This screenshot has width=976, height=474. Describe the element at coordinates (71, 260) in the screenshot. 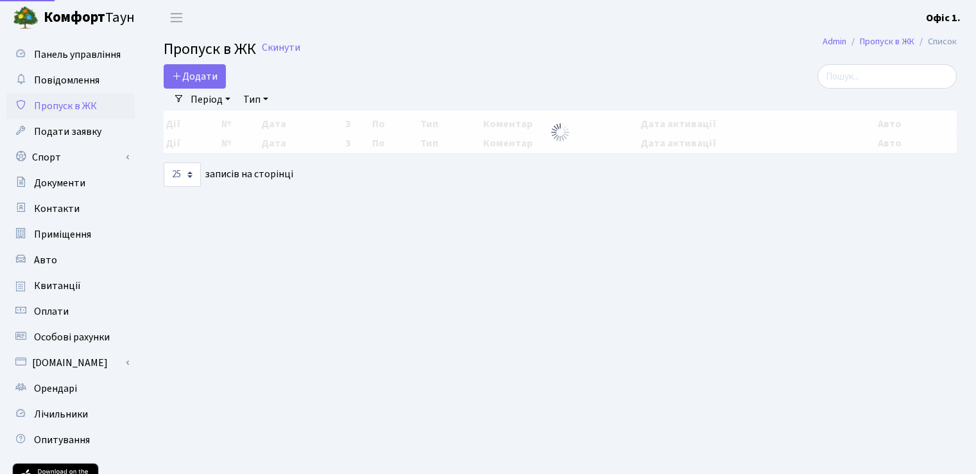

I see `a: Авто` at that location.